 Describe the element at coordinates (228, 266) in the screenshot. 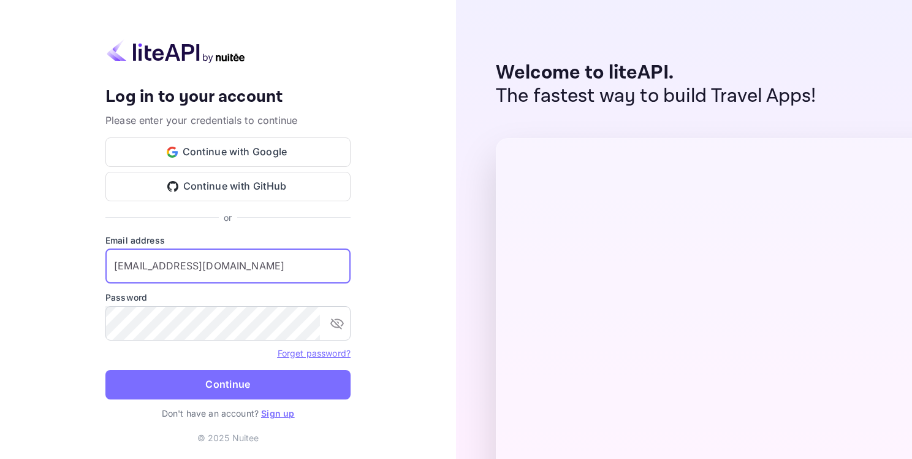

I see `input: Enter your email address` at that location.